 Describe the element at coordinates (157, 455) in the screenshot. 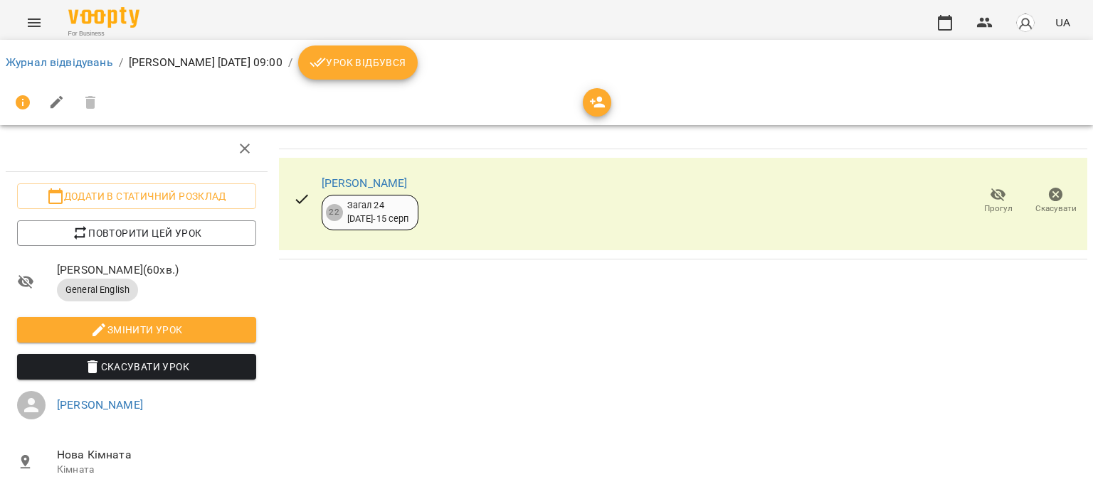

I see `span: Нова Кімната` at that location.